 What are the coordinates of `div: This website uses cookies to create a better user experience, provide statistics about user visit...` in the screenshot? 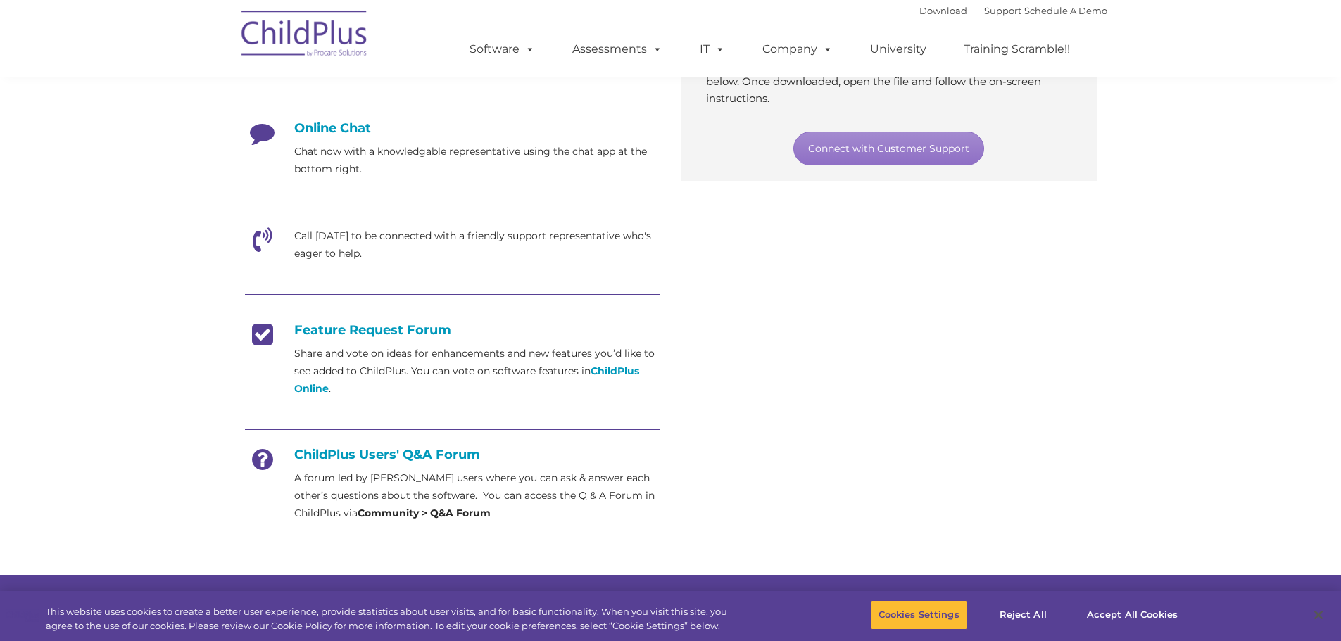 It's located at (391, 619).